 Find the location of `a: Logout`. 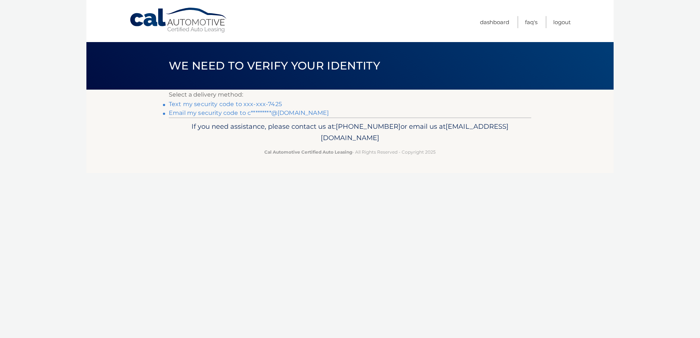

a: Logout is located at coordinates (562, 22).